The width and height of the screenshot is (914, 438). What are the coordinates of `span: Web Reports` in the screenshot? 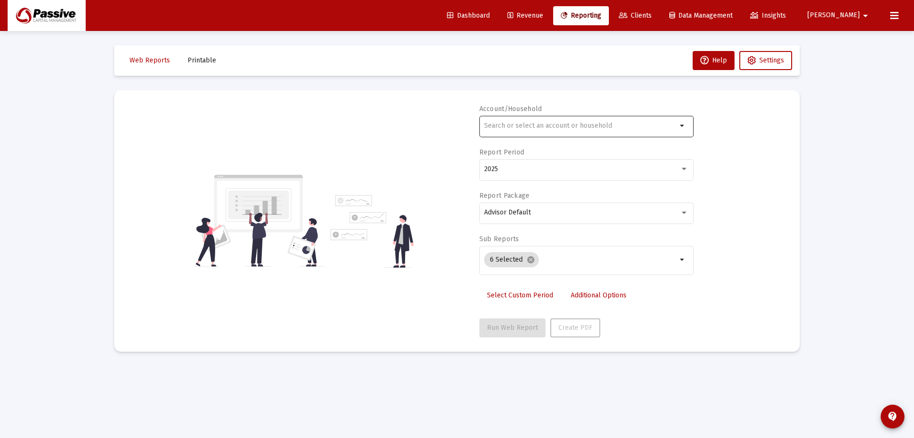 It's located at (150, 60).